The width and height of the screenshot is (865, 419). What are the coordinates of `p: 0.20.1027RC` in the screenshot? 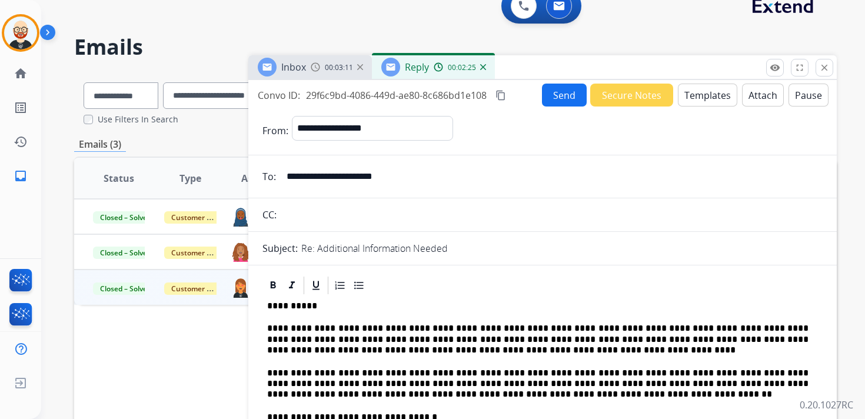 It's located at (827, 405).